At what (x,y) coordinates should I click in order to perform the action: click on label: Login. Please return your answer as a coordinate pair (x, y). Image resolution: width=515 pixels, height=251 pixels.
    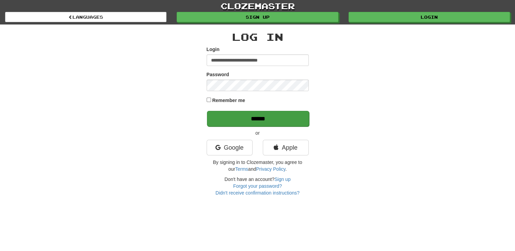
    Looking at the image, I should click on (213, 49).